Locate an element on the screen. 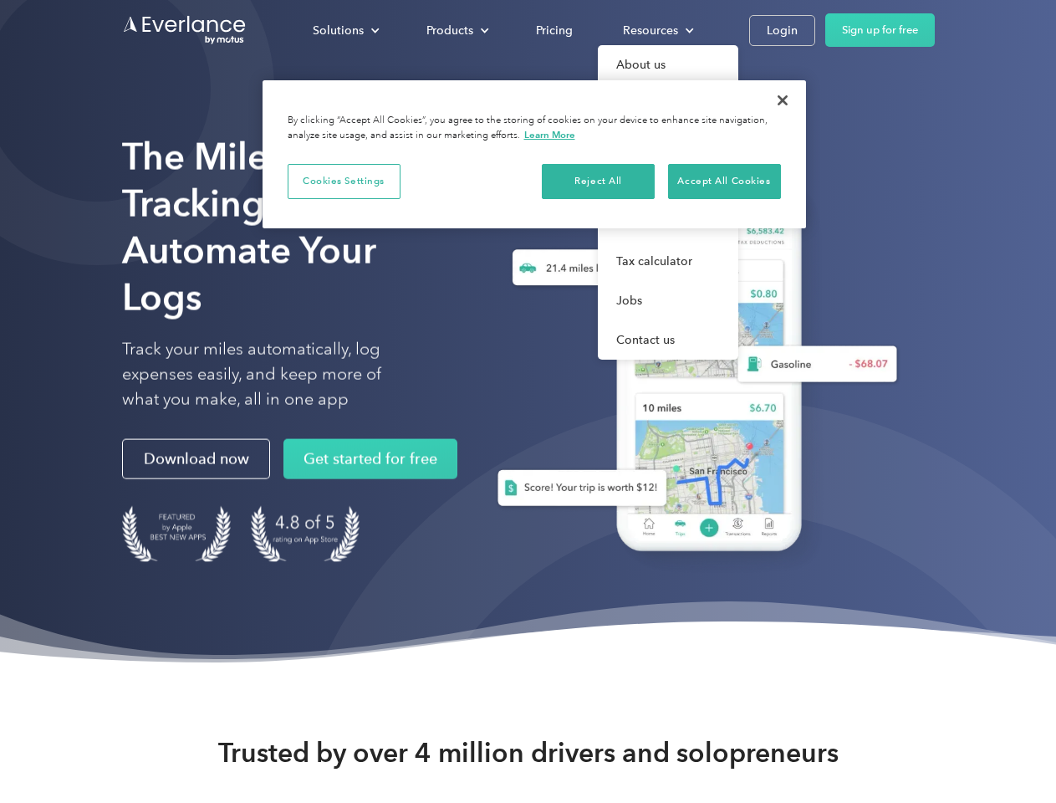 The width and height of the screenshot is (1056, 803). a: Go to homepage is located at coordinates (185, 30).